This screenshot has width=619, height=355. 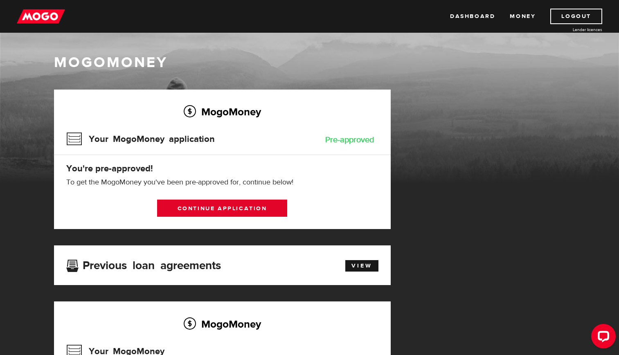 I want to click on a: View, so click(x=362, y=266).